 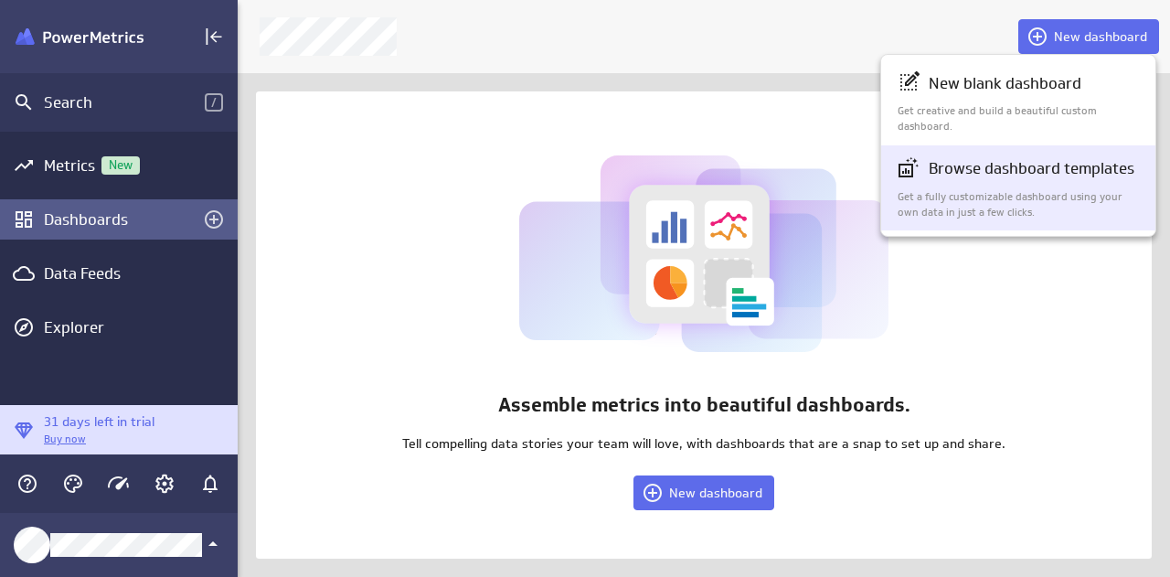 What do you see at coordinates (1005, 83) in the screenshot?
I see `p: New blank dashboard` at bounding box center [1005, 83].